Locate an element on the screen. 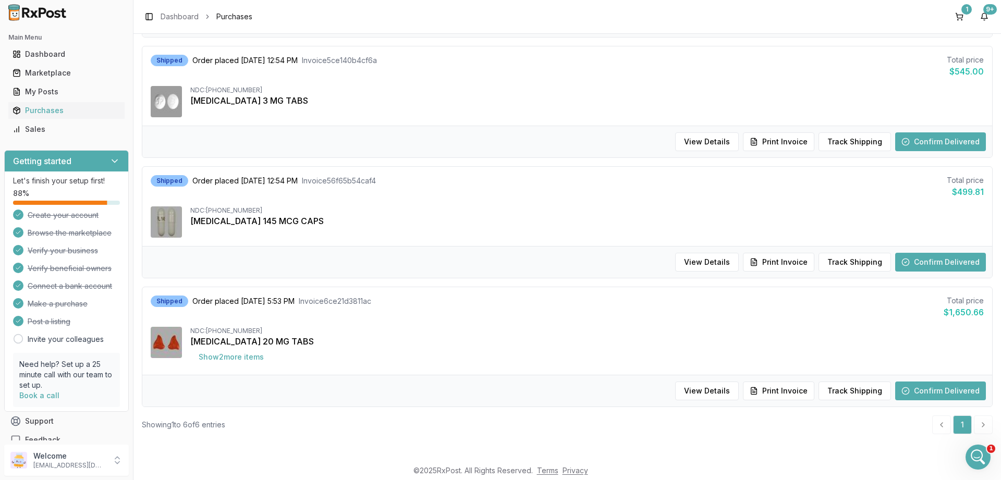 The image size is (1001, 480). div: Showing 1 to 6 of 6 entries is located at coordinates (183, 425).